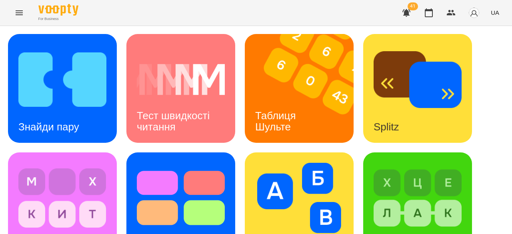  What do you see at coordinates (417, 198) in the screenshot?
I see `img: Знайди слово` at bounding box center [417, 198].